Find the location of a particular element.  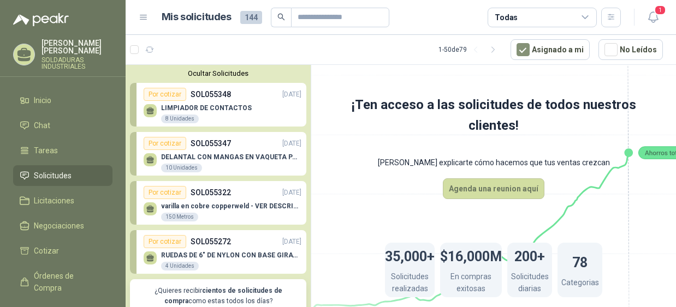

span: 144 is located at coordinates (251, 17).